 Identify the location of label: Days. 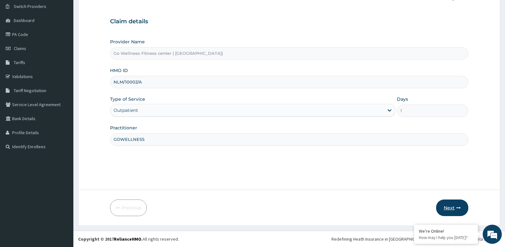
(402, 99).